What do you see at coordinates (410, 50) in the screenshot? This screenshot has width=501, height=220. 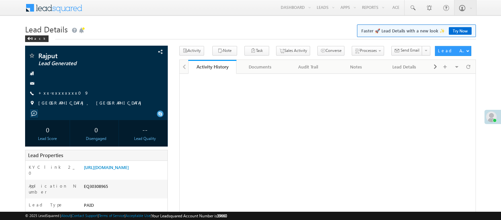 I see `span: Send Email` at bounding box center [410, 50].